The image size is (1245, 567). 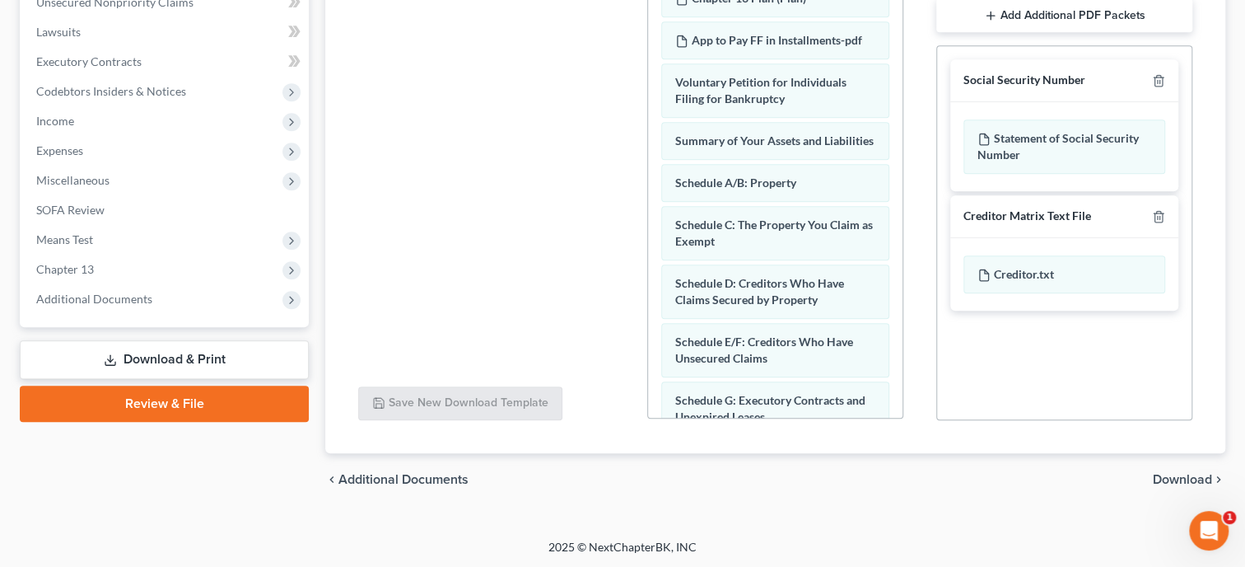 What do you see at coordinates (460, 403) in the screenshot?
I see `button: Save New Download Template` at bounding box center [460, 403].